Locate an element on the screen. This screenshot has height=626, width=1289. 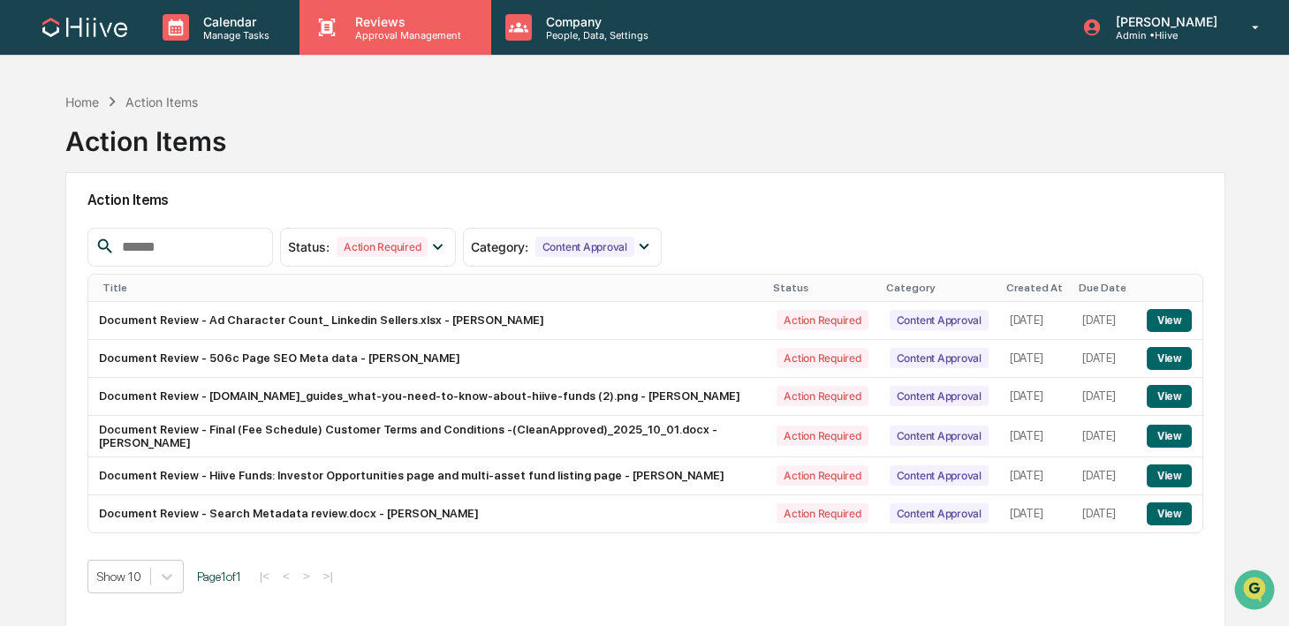
div: Home is located at coordinates (82, 102).